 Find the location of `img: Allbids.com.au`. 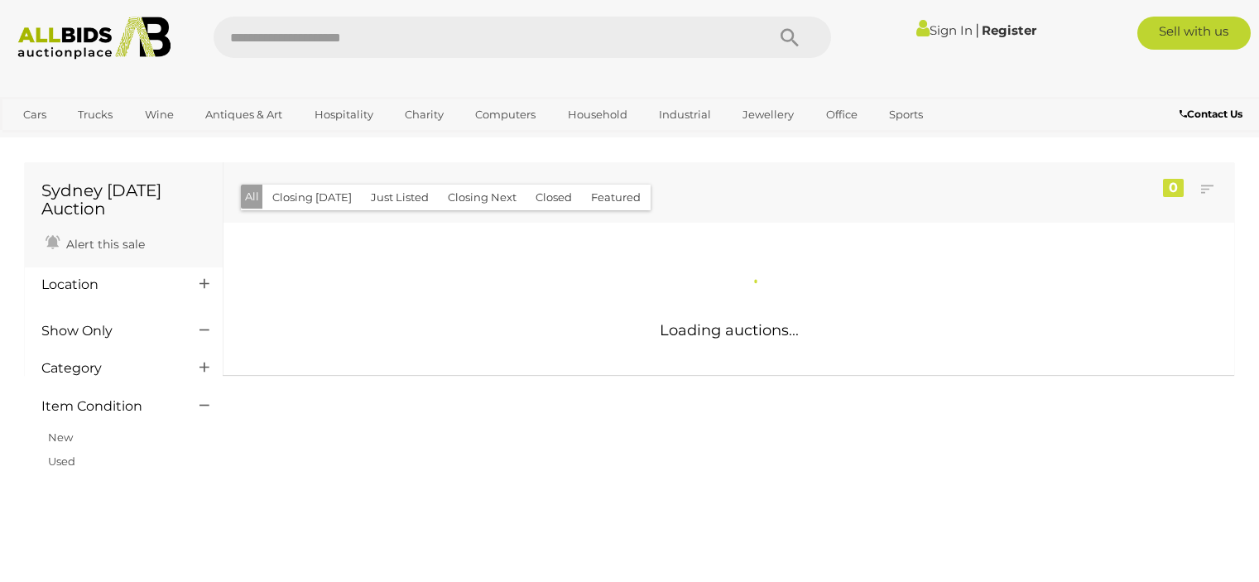

img: Allbids.com.au is located at coordinates (94, 38).